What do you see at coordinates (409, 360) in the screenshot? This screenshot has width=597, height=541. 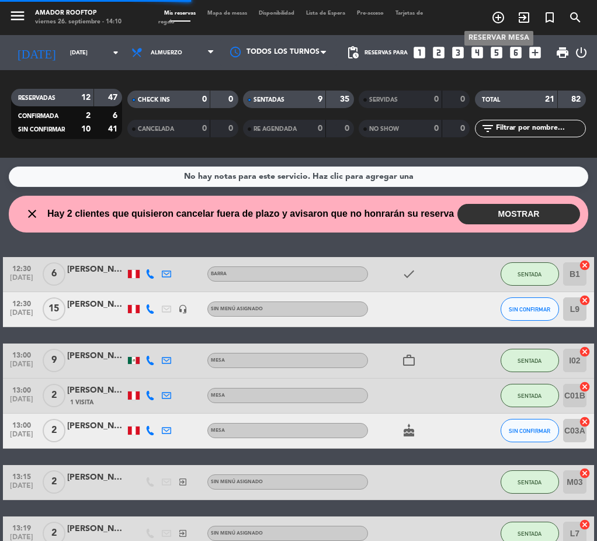 I see `i: work_outline` at bounding box center [409, 360].